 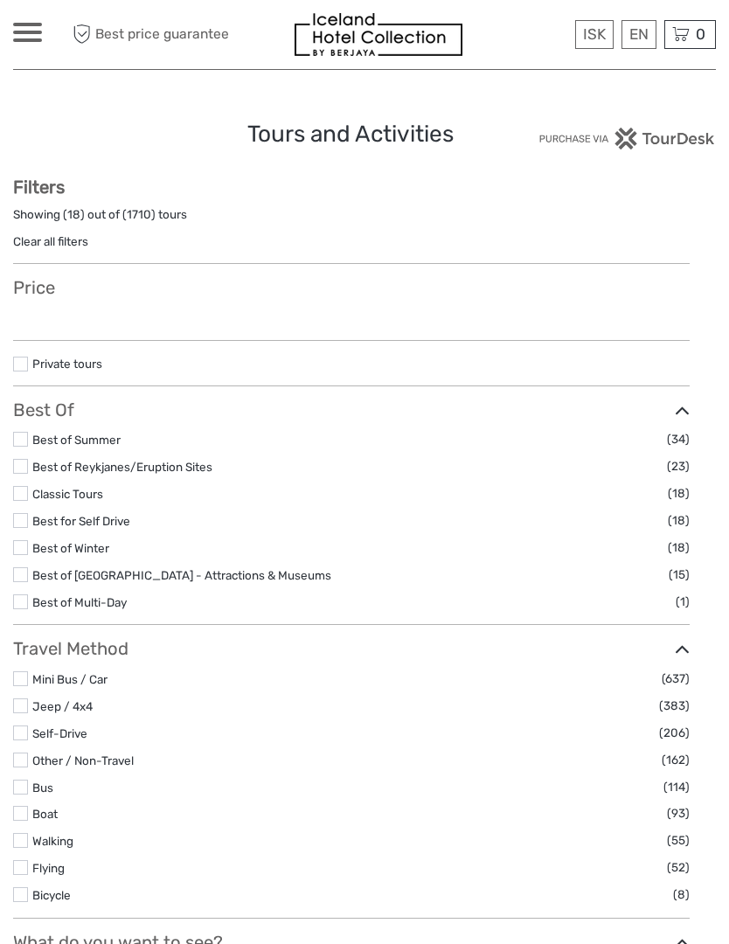 I want to click on a: Bus, so click(x=43, y=788).